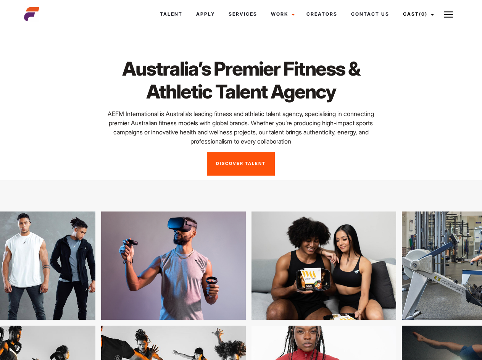  Describe the element at coordinates (241, 127) in the screenshot. I see `p: AEFM International is Australia’s leading fitness and athletic talent agency, specialising in con...` at that location.